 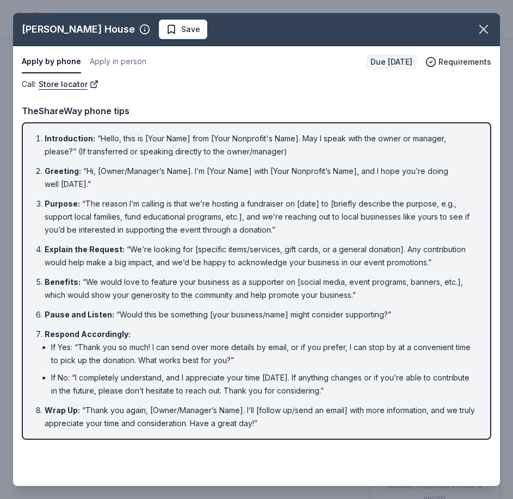 I want to click on span: Respond Accordingly :, so click(x=88, y=334).